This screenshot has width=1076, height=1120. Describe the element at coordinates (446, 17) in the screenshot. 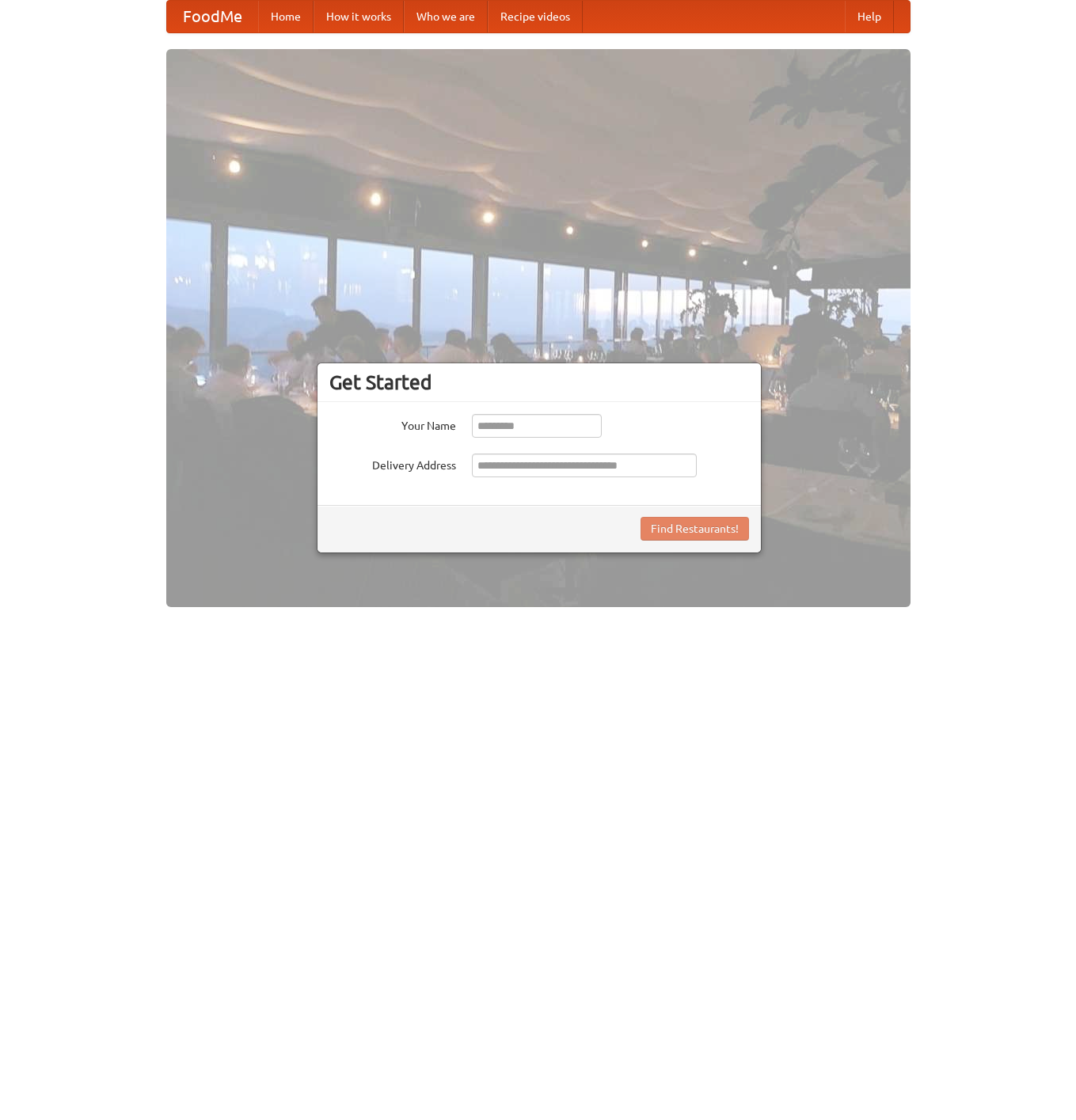

I see `a: Who we are` at that location.